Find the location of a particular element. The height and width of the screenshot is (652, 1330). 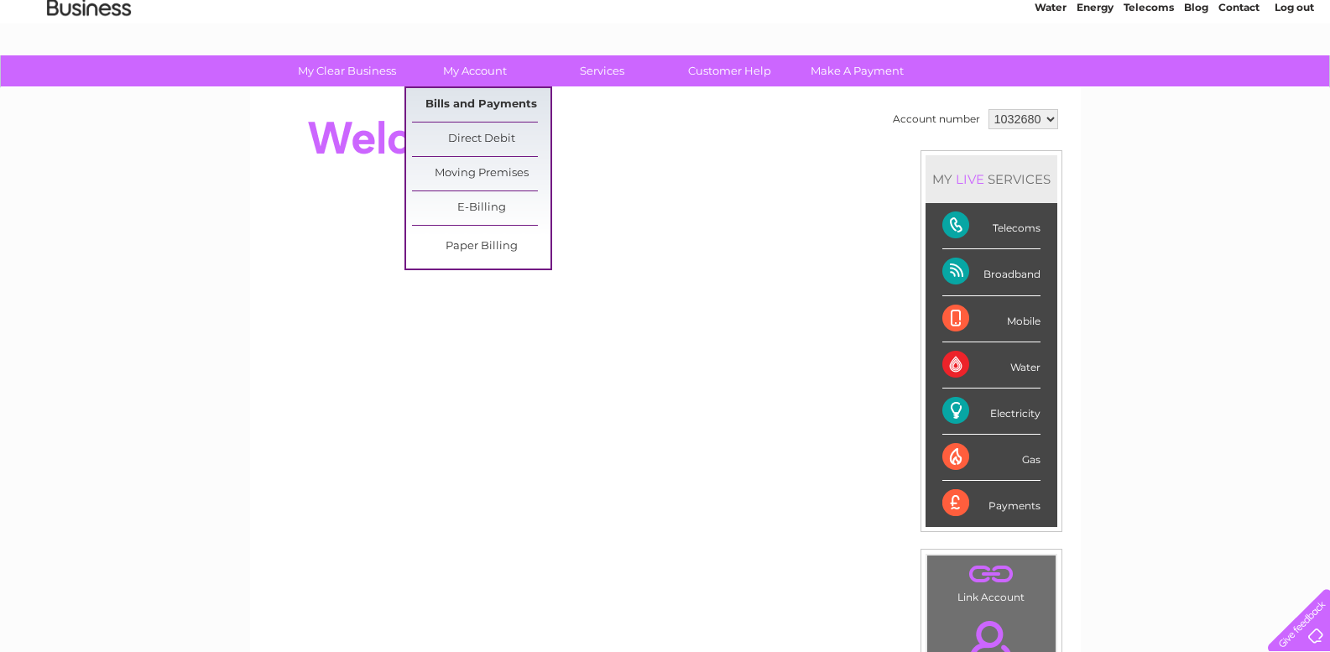

div: Payments is located at coordinates (991, 504).